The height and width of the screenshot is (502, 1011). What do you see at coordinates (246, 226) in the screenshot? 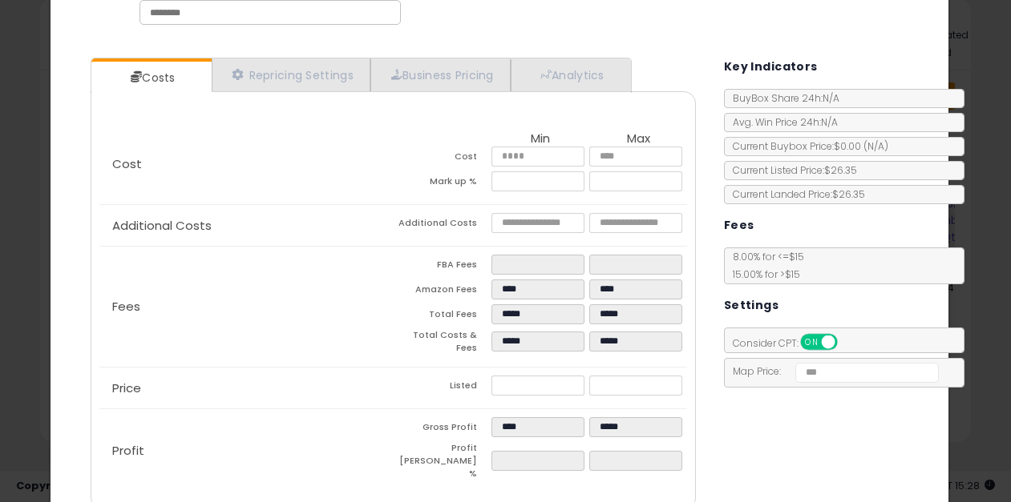
I see `p: Additional Costs` at bounding box center [246, 226].